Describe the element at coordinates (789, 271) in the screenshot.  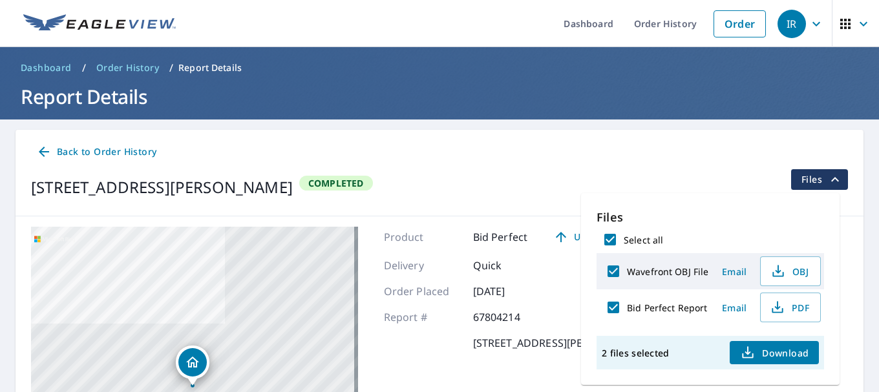
I see `span: OBJ` at that location.